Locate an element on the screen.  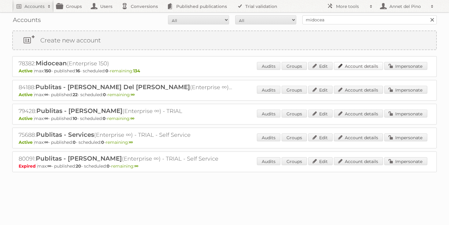
h2: 79428: (Enterprise ∞) - TRIAL is located at coordinates (126, 111).